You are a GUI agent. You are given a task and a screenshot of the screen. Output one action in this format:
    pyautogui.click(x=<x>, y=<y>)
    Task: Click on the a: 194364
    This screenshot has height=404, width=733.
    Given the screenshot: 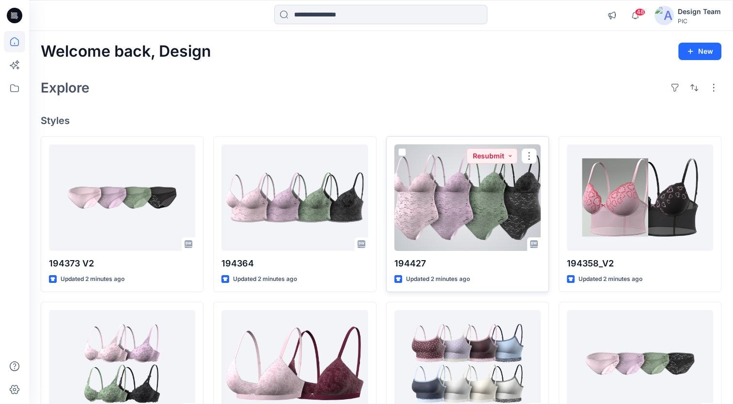 What is the action you would take?
    pyautogui.click(x=294, y=198)
    